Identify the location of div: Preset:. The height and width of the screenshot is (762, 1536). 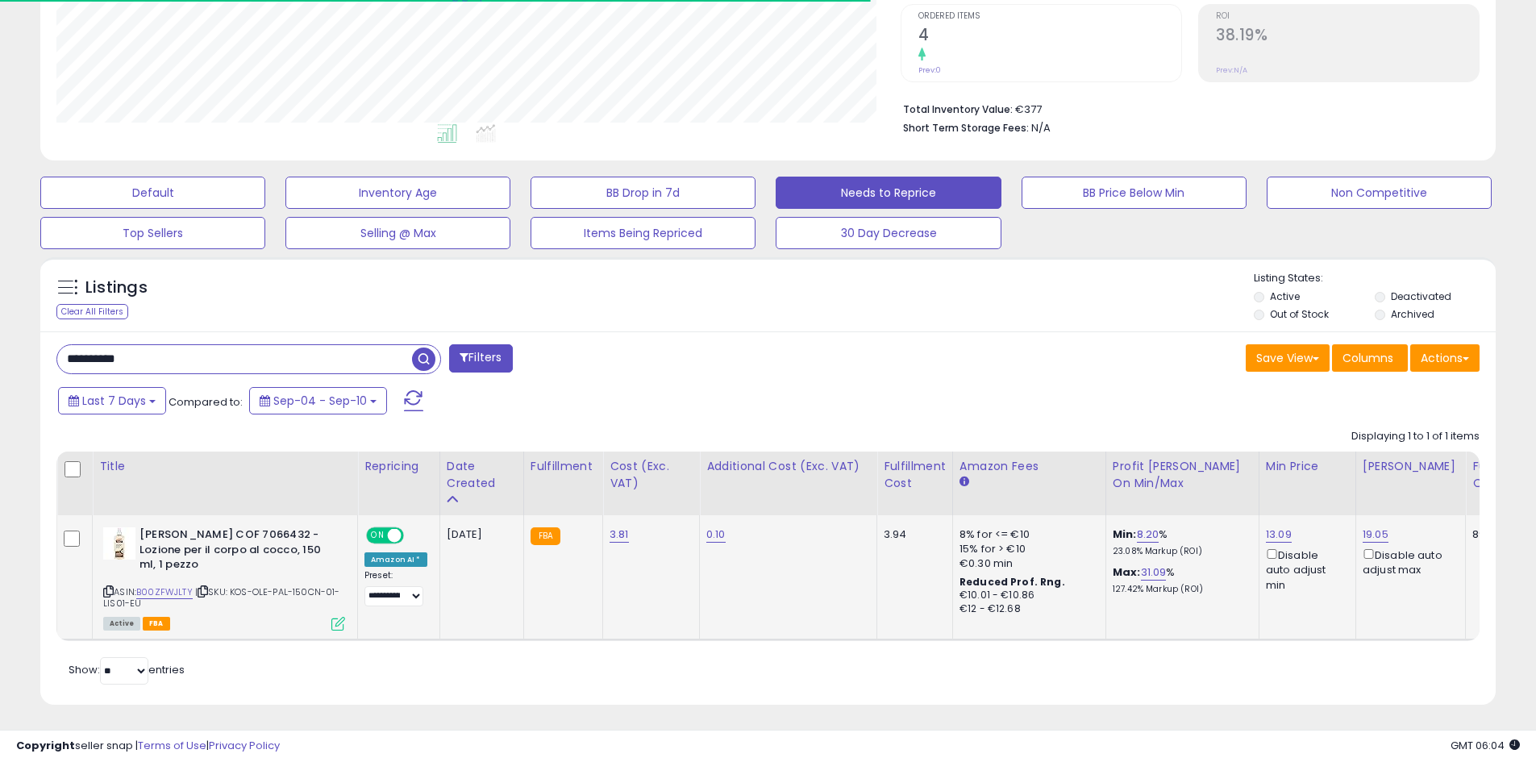
(396, 588).